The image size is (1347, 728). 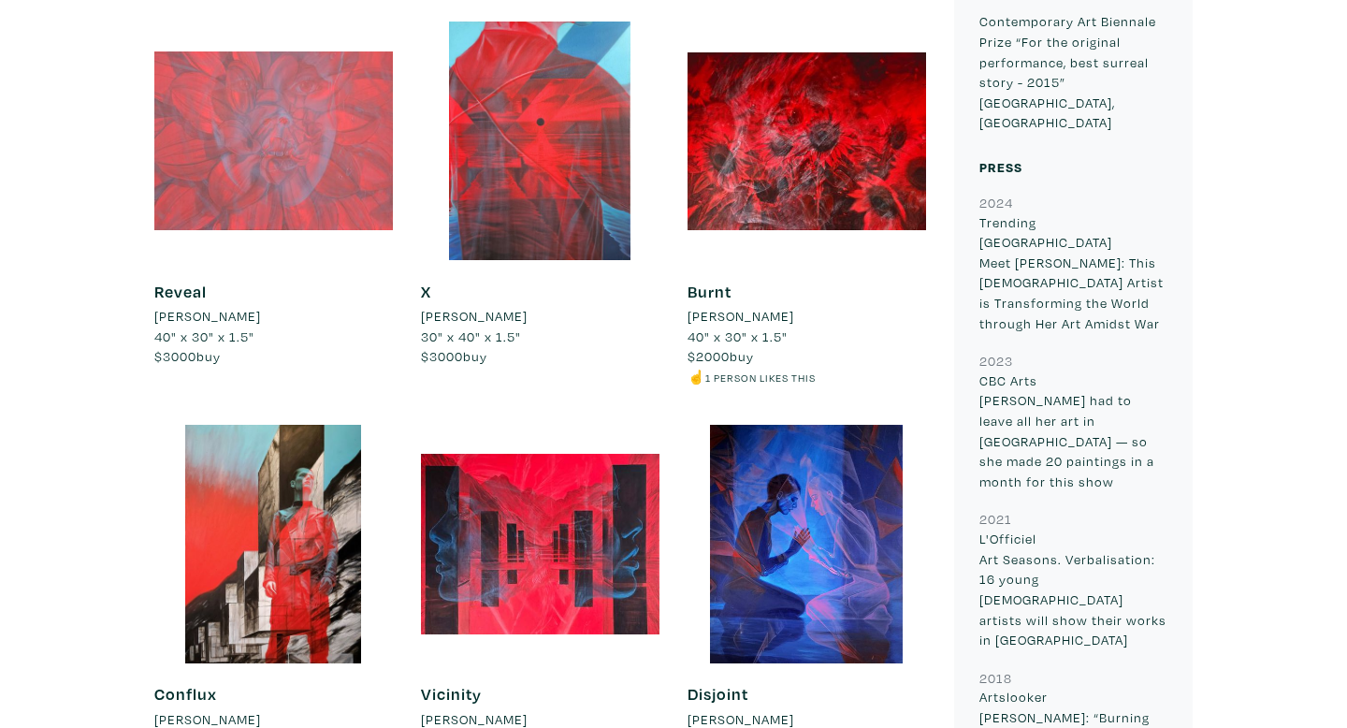 I want to click on span: $2000, so click(x=708, y=355).